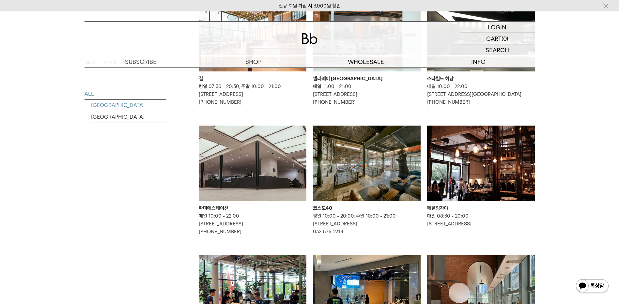  I want to click on a: ALL, so click(125, 94).